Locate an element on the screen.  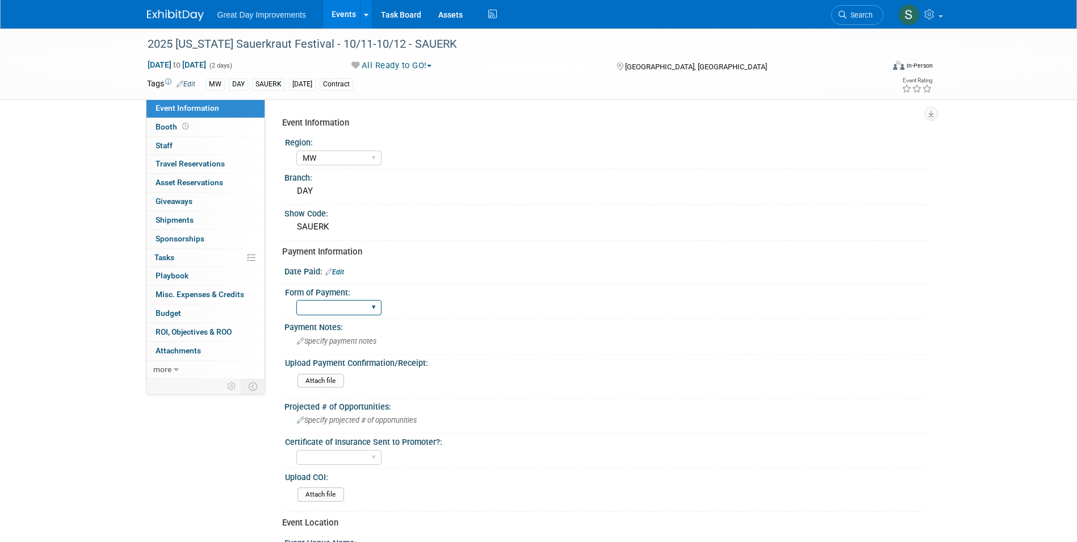
div: Event Rating is located at coordinates (917, 81).